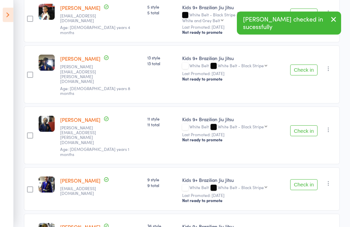 The height and width of the screenshot is (227, 350). I want to click on img: image1756794827.png, so click(46, 124).